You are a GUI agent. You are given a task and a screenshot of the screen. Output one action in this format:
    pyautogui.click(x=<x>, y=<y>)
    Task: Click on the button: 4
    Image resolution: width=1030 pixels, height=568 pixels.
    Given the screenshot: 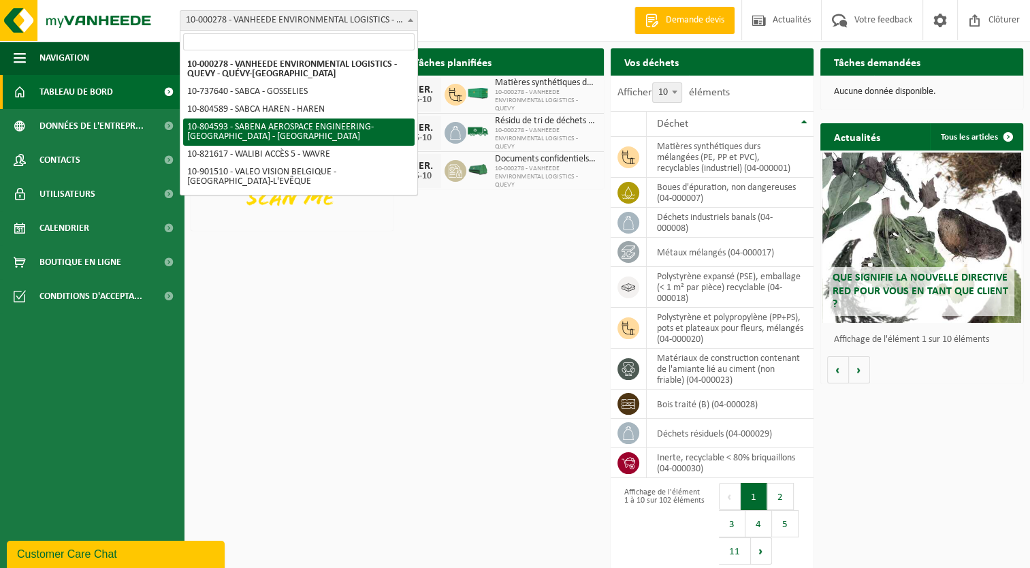 What is the action you would take?
    pyautogui.click(x=758, y=524)
    